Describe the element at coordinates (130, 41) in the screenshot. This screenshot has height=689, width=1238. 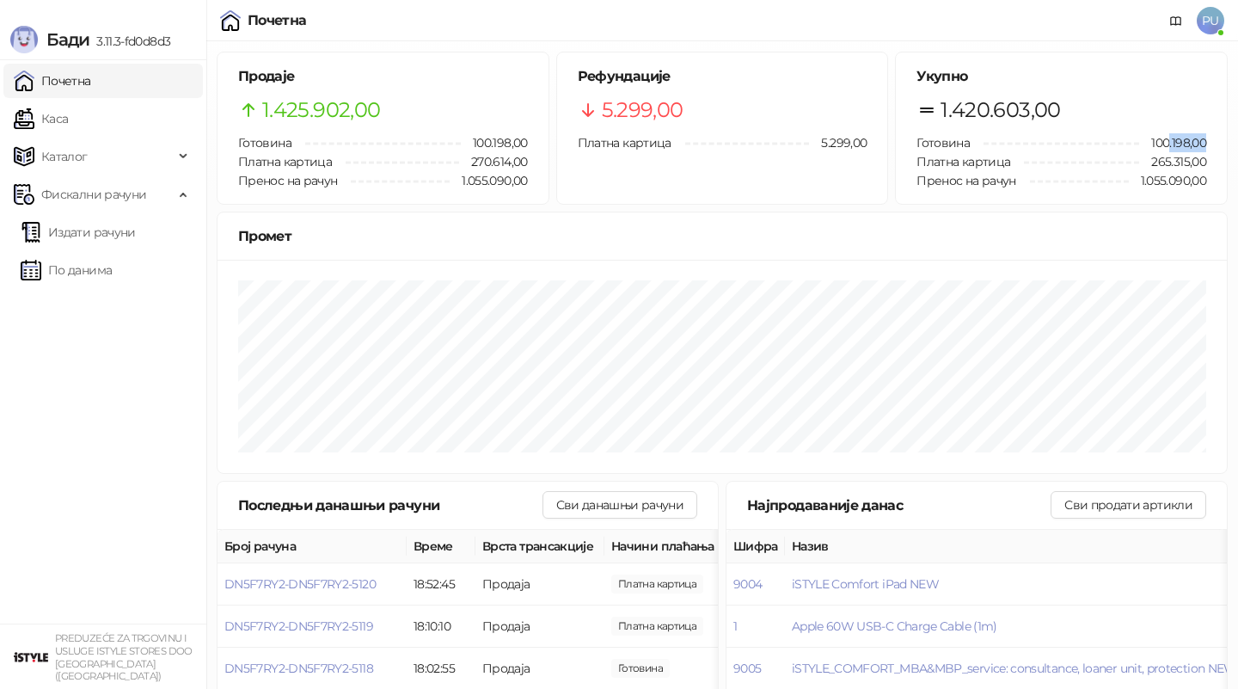
I see `span: 3.11.3-fd0d8d3` at that location.